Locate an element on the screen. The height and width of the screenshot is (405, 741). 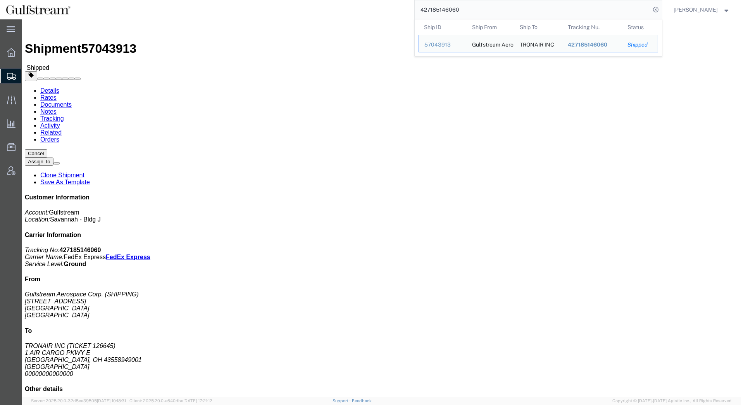
th: Ship ID is located at coordinates (443, 27).